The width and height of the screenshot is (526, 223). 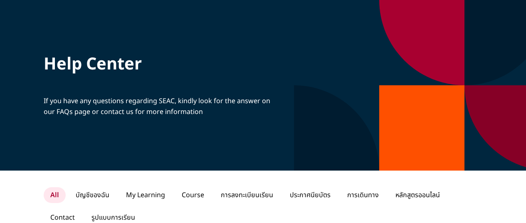 What do you see at coordinates (145, 195) in the screenshot?
I see `p: My Learning` at bounding box center [145, 195].